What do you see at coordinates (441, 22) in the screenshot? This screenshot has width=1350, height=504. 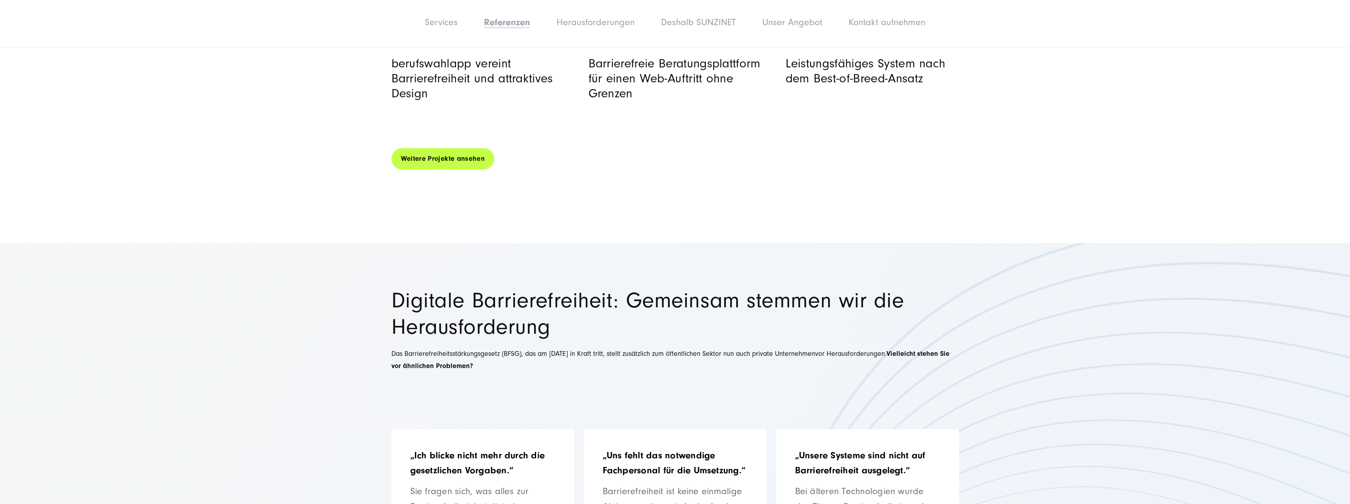 I see `a: Services` at bounding box center [441, 22].